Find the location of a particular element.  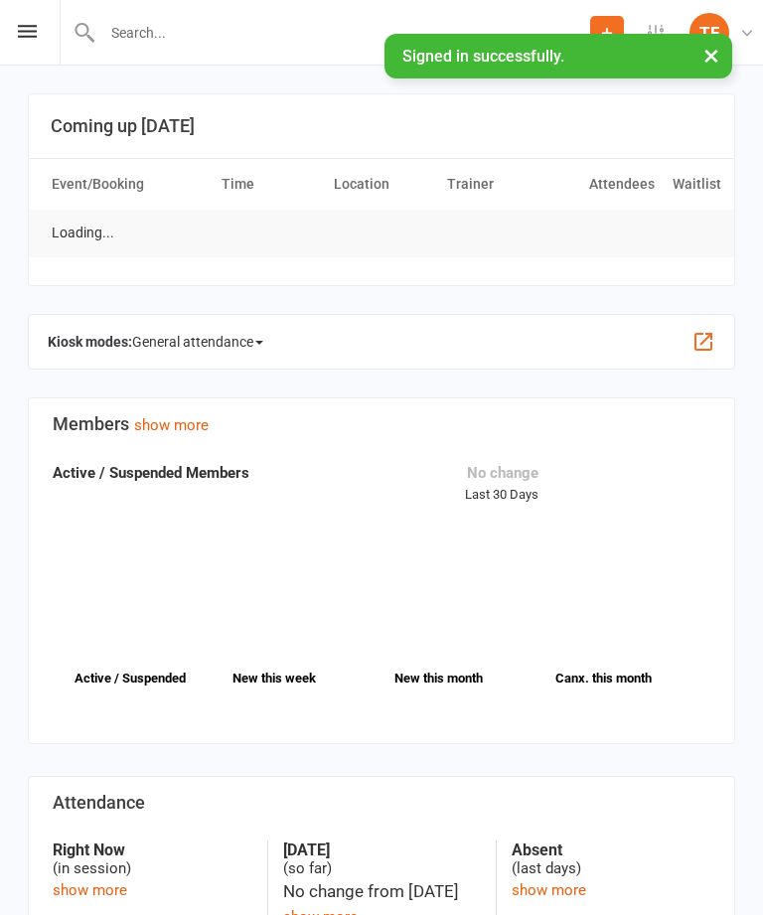

th: Attendees is located at coordinates (607, 184).